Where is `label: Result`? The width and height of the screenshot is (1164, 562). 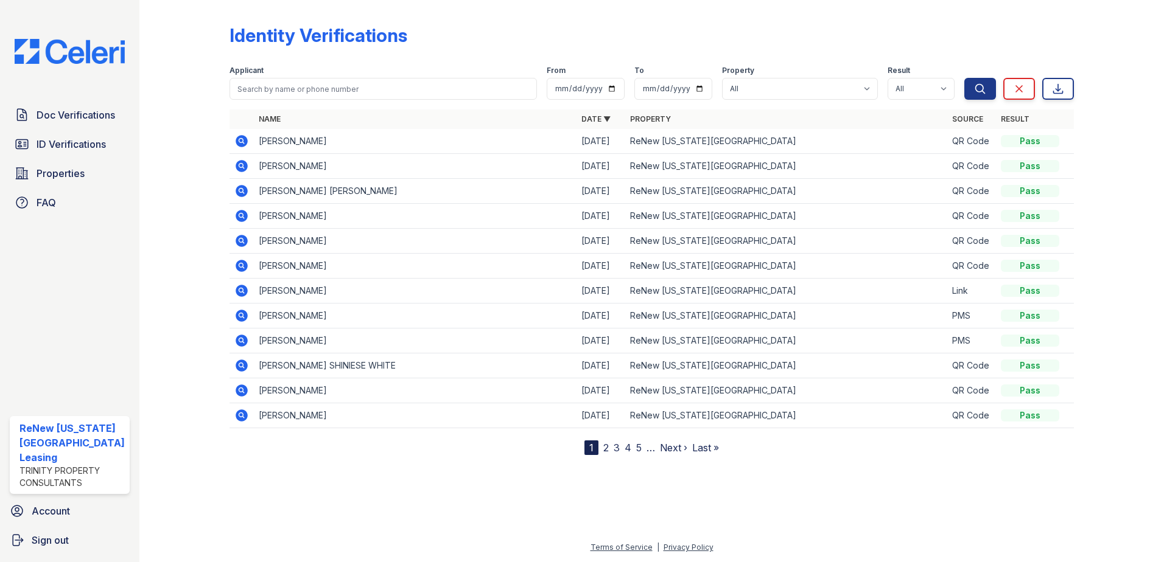
label: Result is located at coordinates (898, 71).